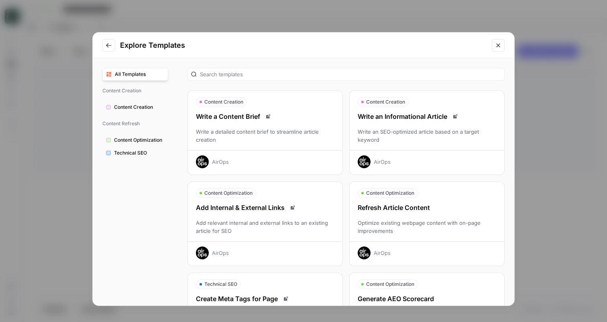 The image size is (607, 322). Describe the element at coordinates (109, 45) in the screenshot. I see `button: Go to previous step` at that location.